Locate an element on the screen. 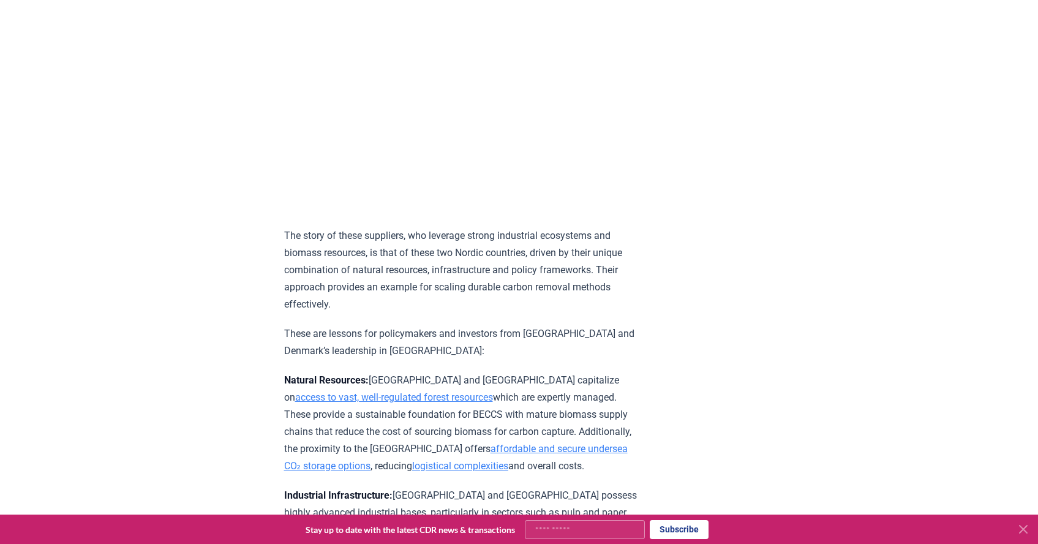  a: access to vast, well-regulated forest resources is located at coordinates (394, 397).